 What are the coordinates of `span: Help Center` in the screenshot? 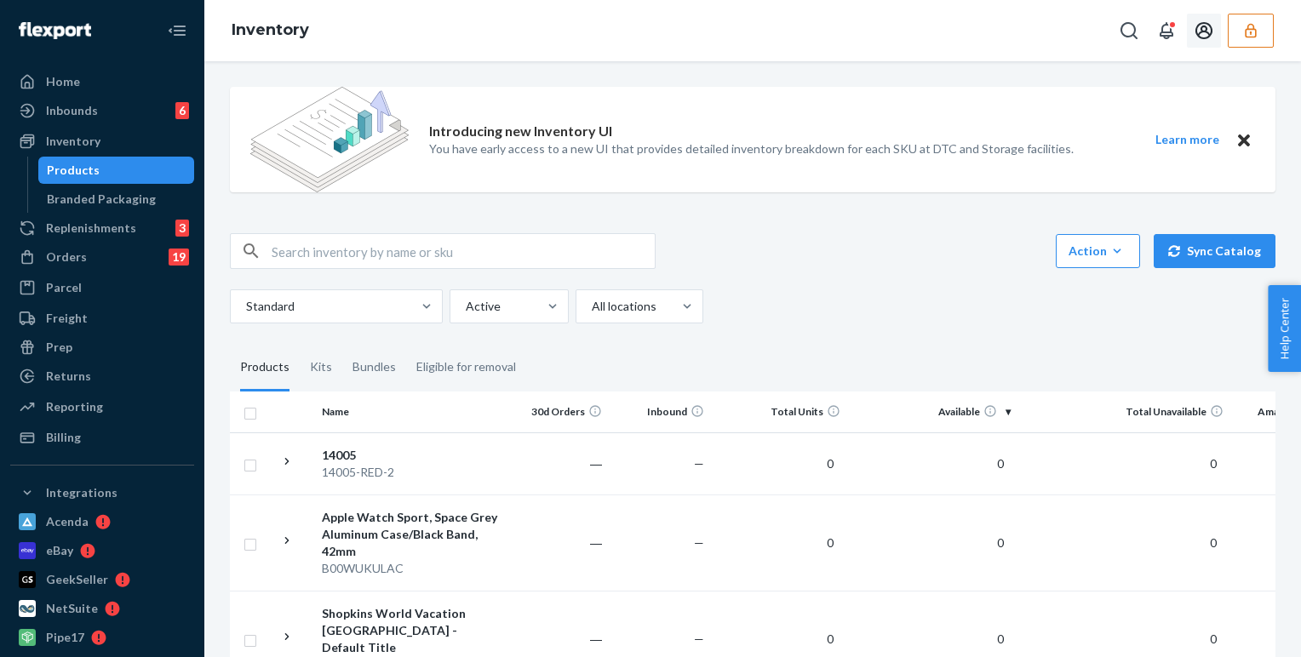 It's located at (1284, 329).